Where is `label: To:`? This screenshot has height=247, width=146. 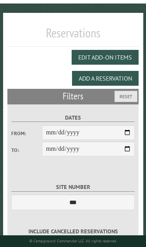
label: To: is located at coordinates (26, 150).